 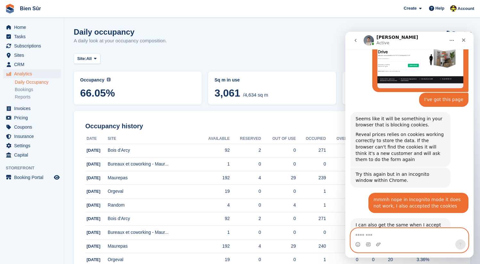 I want to click on span: Storefront, so click(x=35, y=168).